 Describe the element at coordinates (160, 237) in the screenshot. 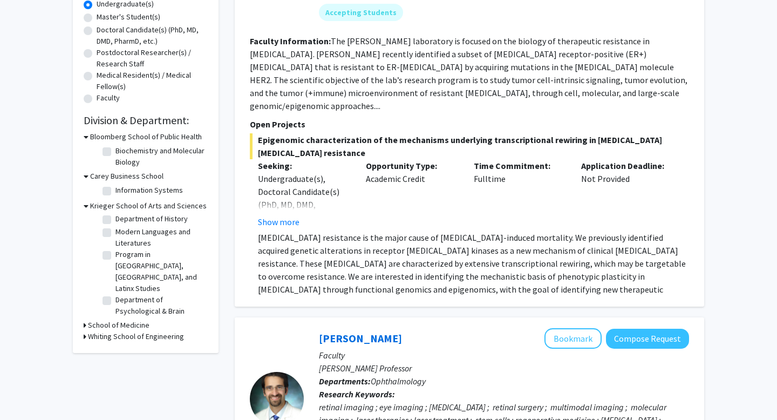

I see `label: Modern Languages and Literatures` at that location.